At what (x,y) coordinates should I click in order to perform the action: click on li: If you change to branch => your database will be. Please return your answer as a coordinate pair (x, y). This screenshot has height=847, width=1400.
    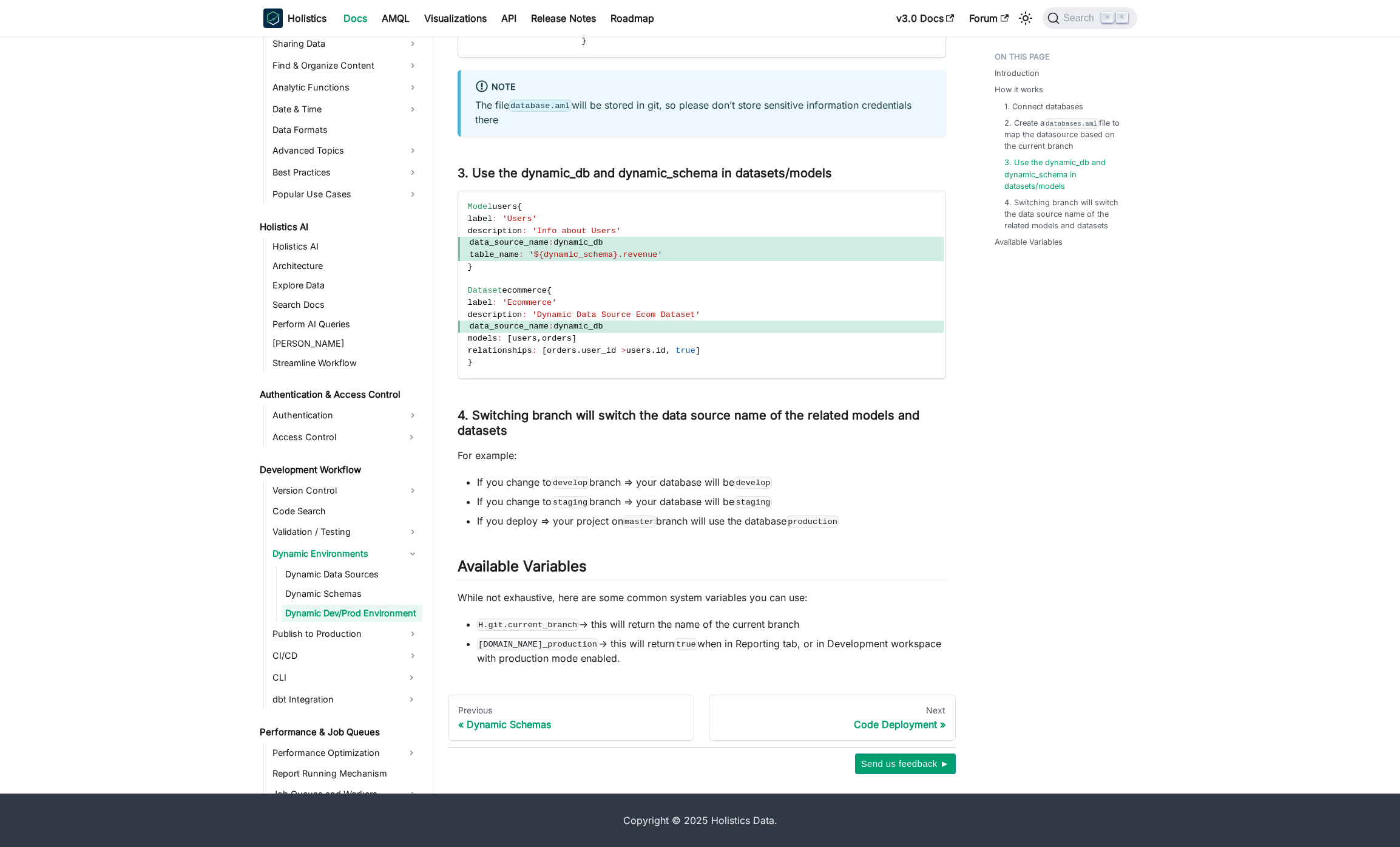
    Looking at the image, I should click on (711, 501).